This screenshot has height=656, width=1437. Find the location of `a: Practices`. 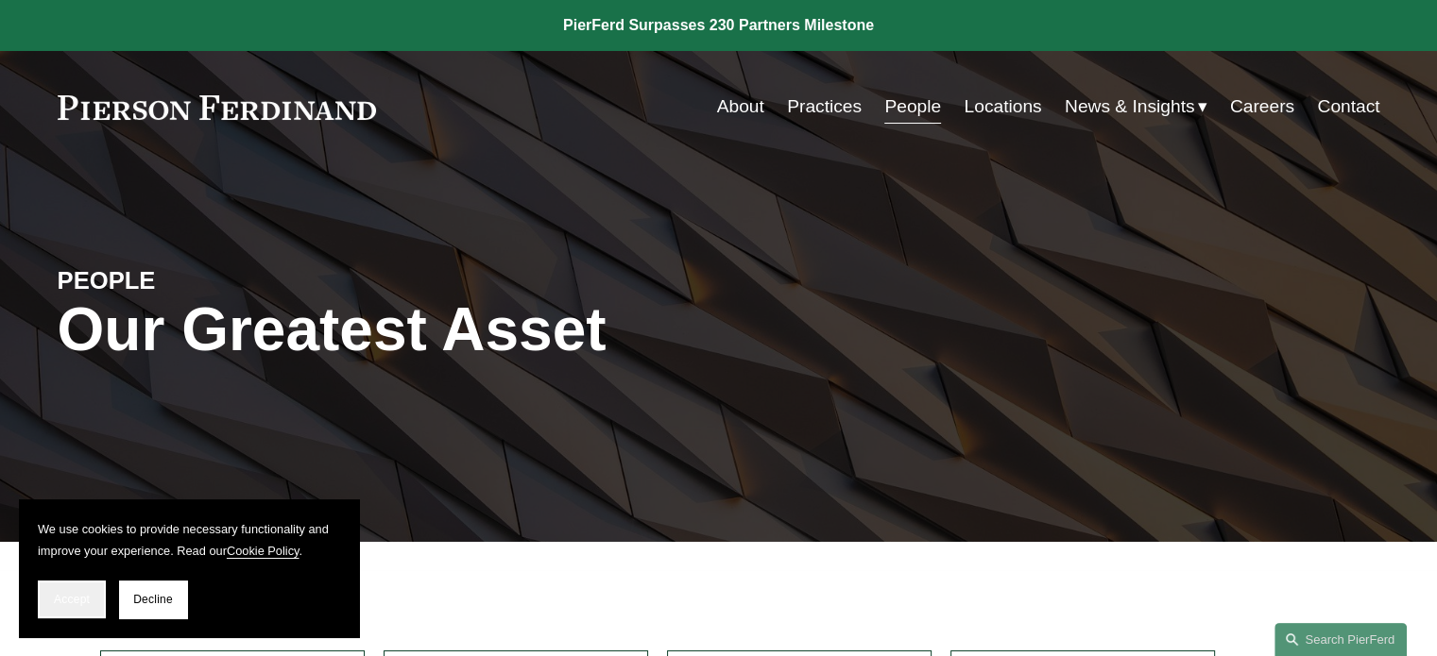

a: Practices is located at coordinates (824, 107).